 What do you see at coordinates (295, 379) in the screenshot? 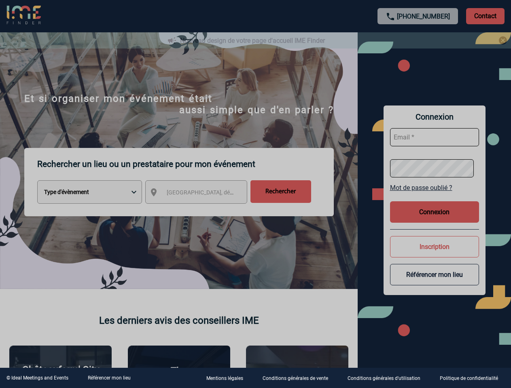
I see `p: Conditions générales de vente` at bounding box center [295, 379].